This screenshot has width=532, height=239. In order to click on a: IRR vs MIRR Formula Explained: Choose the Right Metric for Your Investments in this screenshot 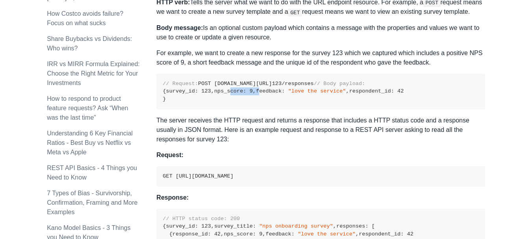, I will do `click(93, 73)`.